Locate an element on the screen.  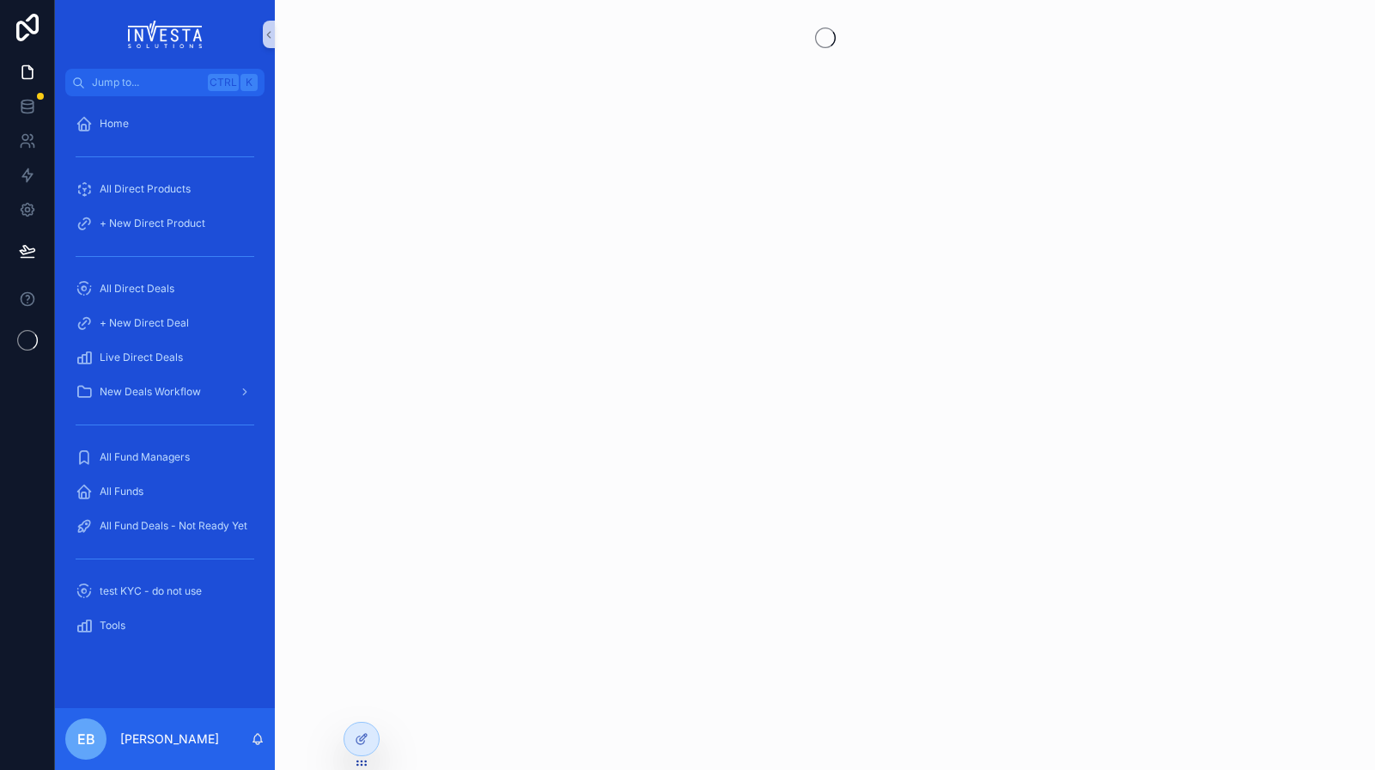
span: All Fund Deals - Not Ready Yet is located at coordinates (173, 526).